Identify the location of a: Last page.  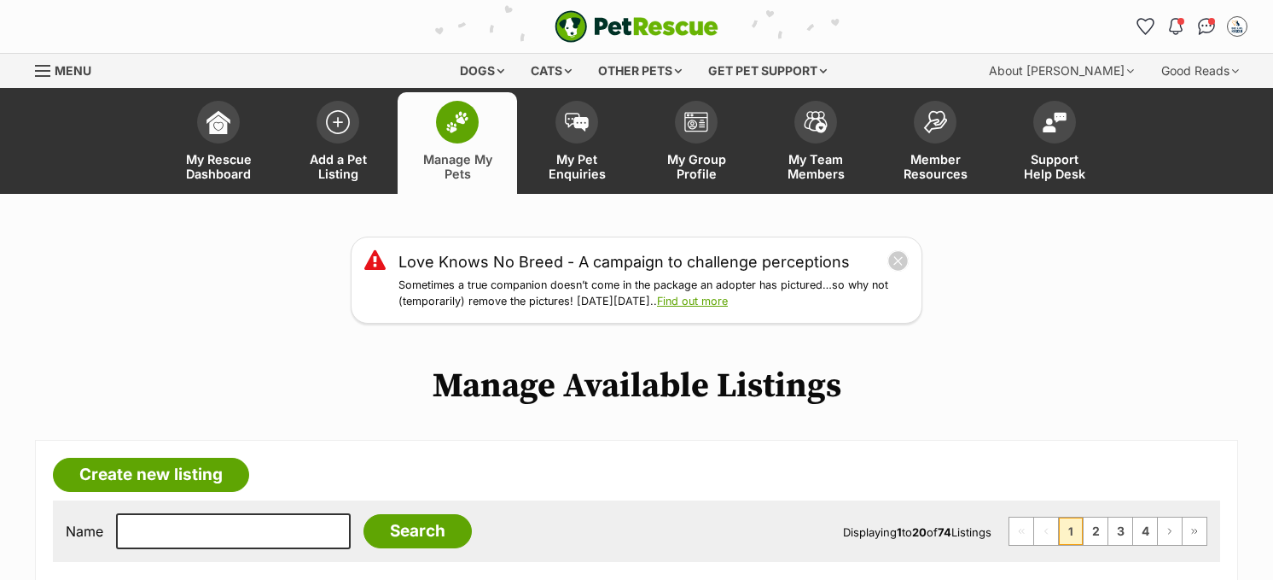
(1195, 531).